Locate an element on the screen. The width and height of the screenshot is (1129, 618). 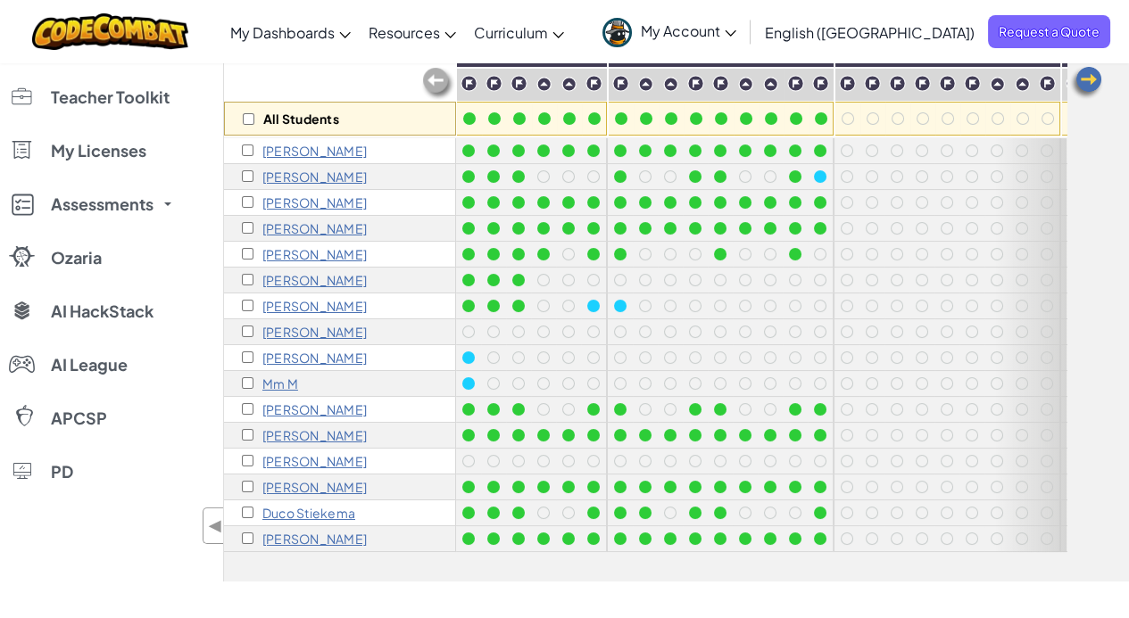
p: Jayden Muriuki is located at coordinates (314, 410).